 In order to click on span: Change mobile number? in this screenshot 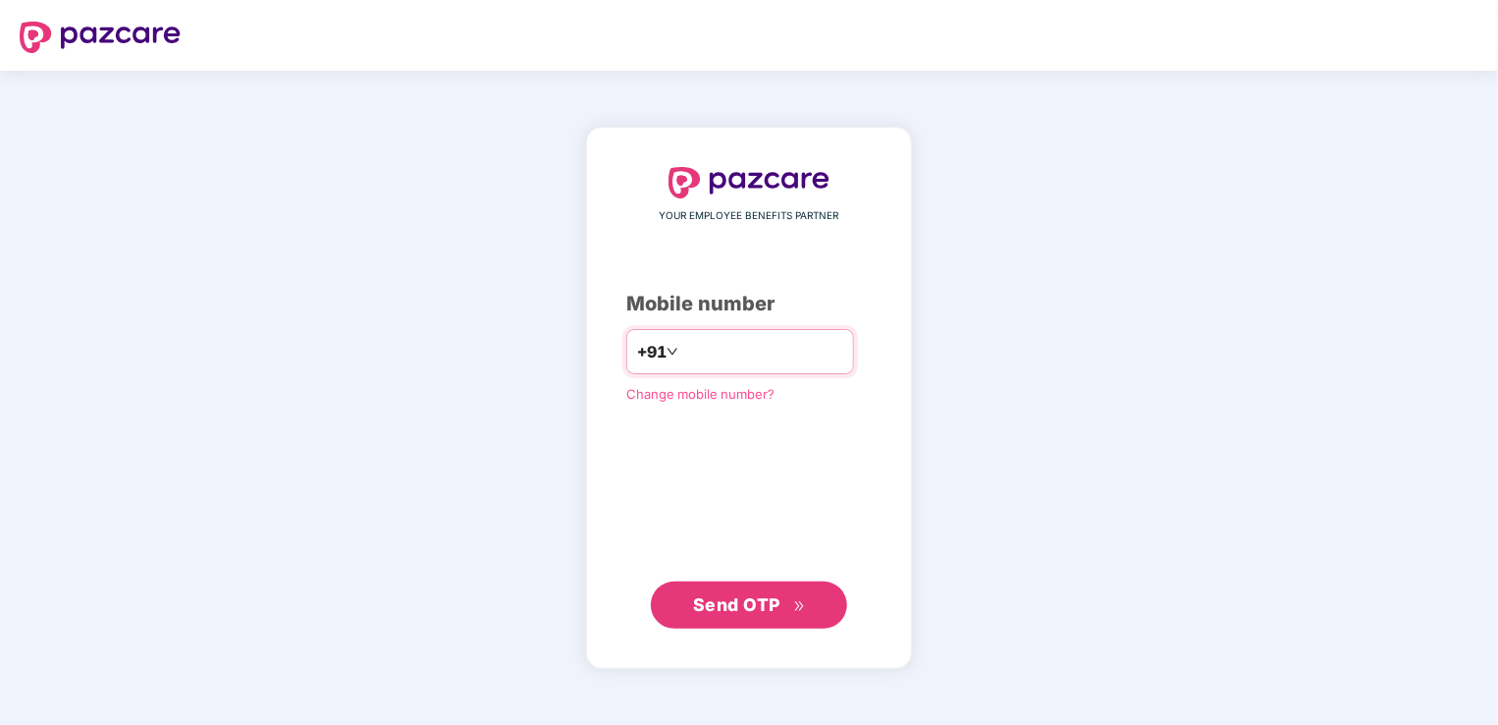, I will do `click(700, 394)`.